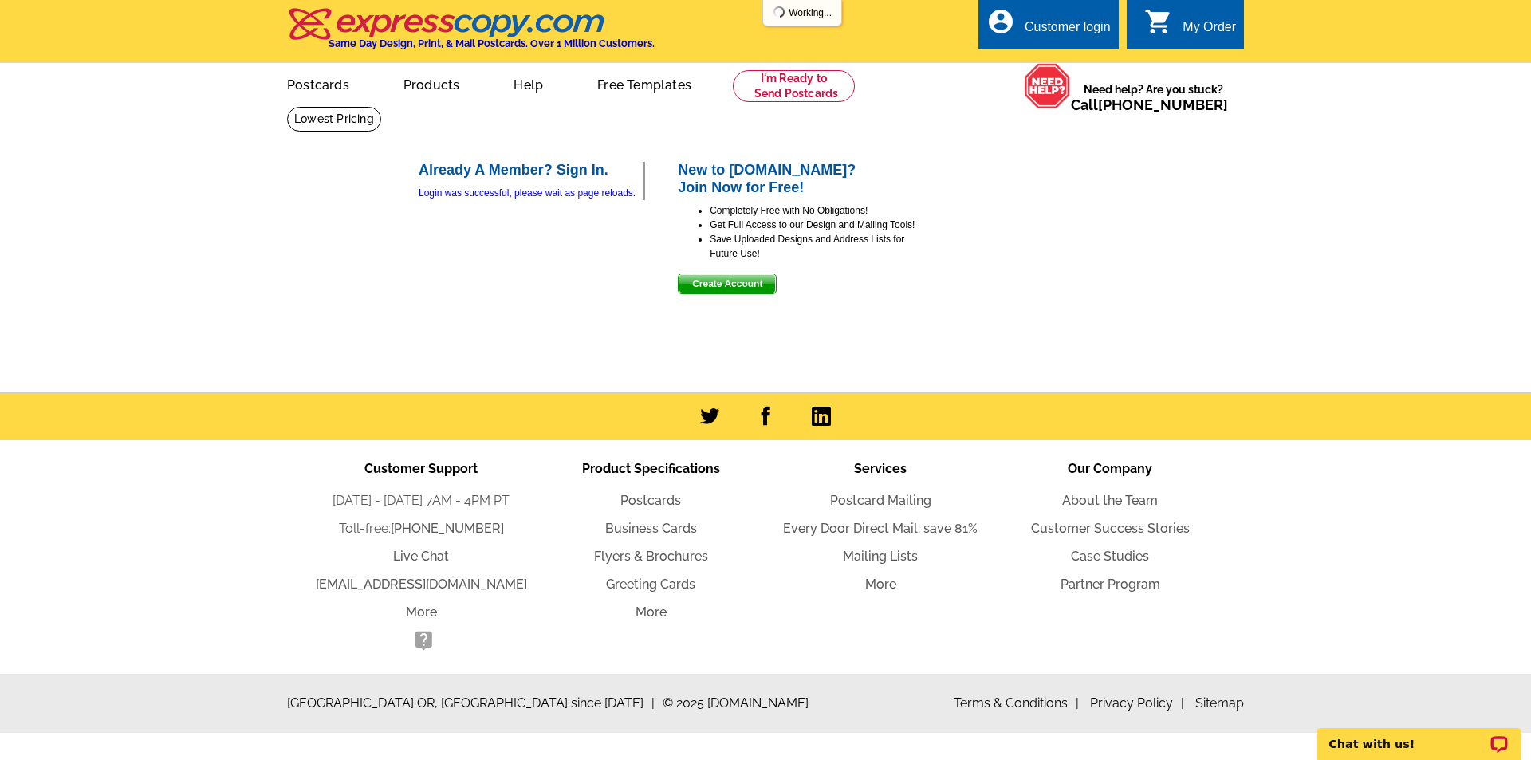 This screenshot has height=760, width=1531. What do you see at coordinates (1110, 584) in the screenshot?
I see `a: Partner Program` at bounding box center [1110, 584].